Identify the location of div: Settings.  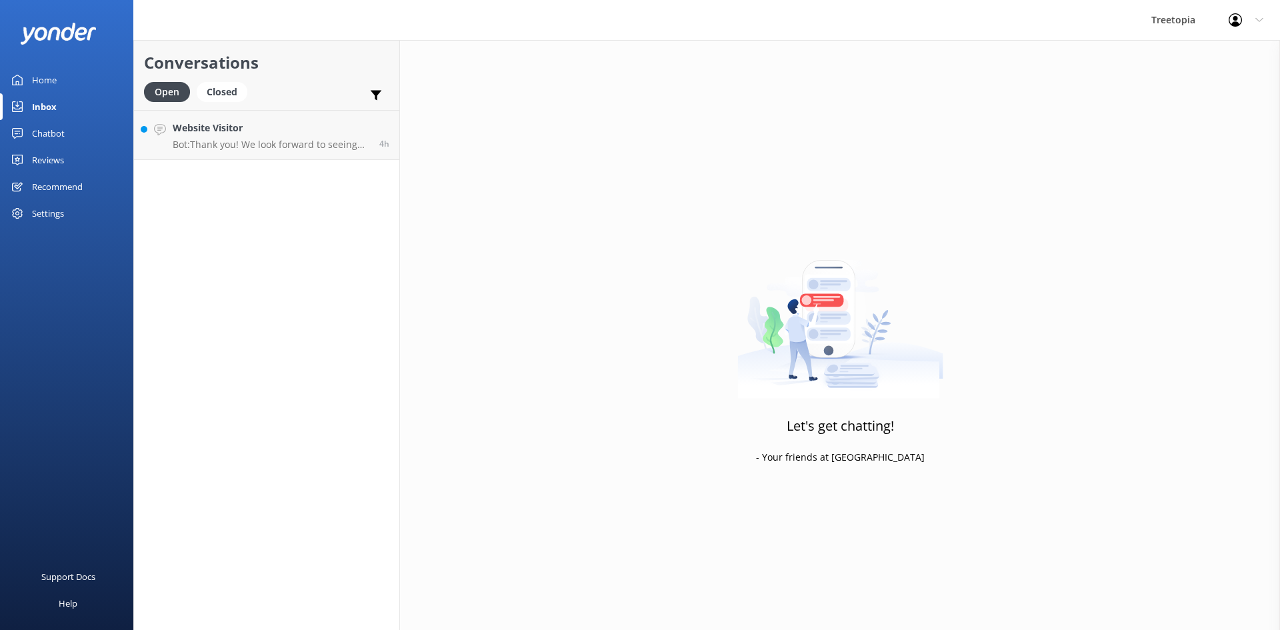
(48, 213).